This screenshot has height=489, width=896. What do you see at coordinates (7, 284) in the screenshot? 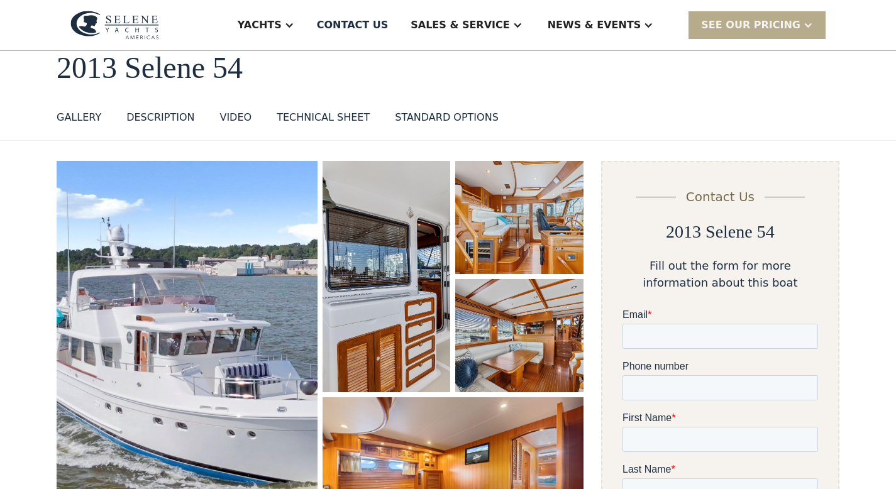
I see `input: I want to subscribe to your Newsletter.Unsubscribe any time by clicking the link at the bottom of...` at bounding box center [7, 284].